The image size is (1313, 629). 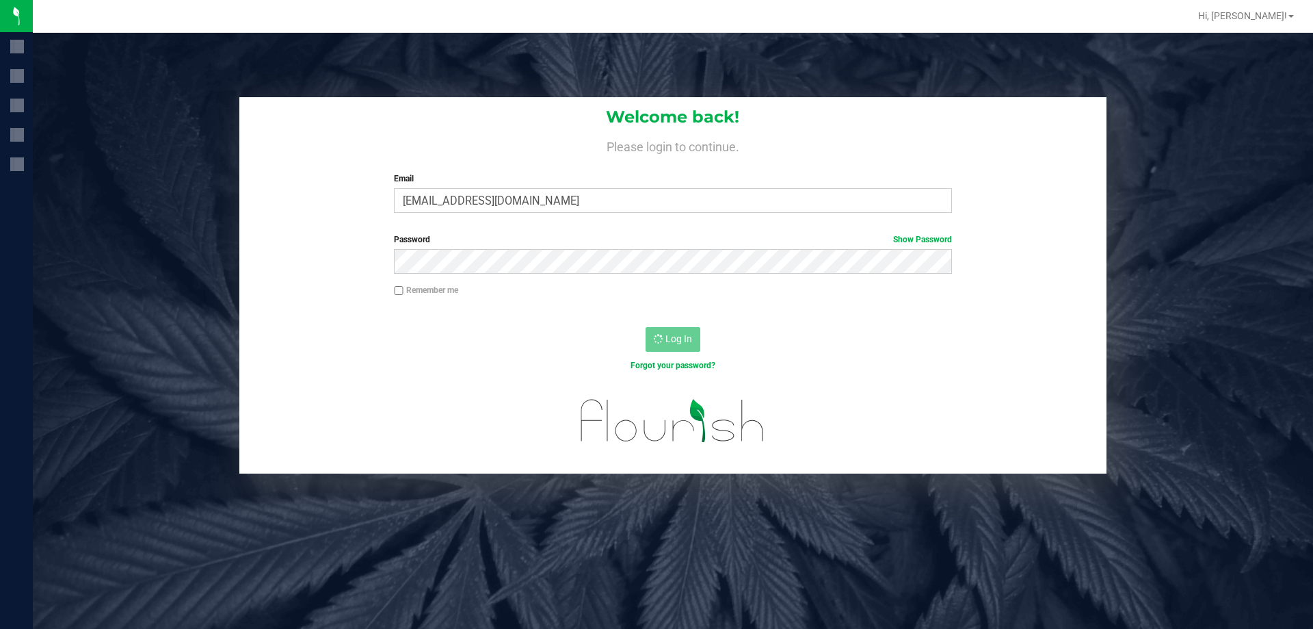 What do you see at coordinates (679, 339) in the screenshot?
I see `span: Log In` at bounding box center [679, 339].